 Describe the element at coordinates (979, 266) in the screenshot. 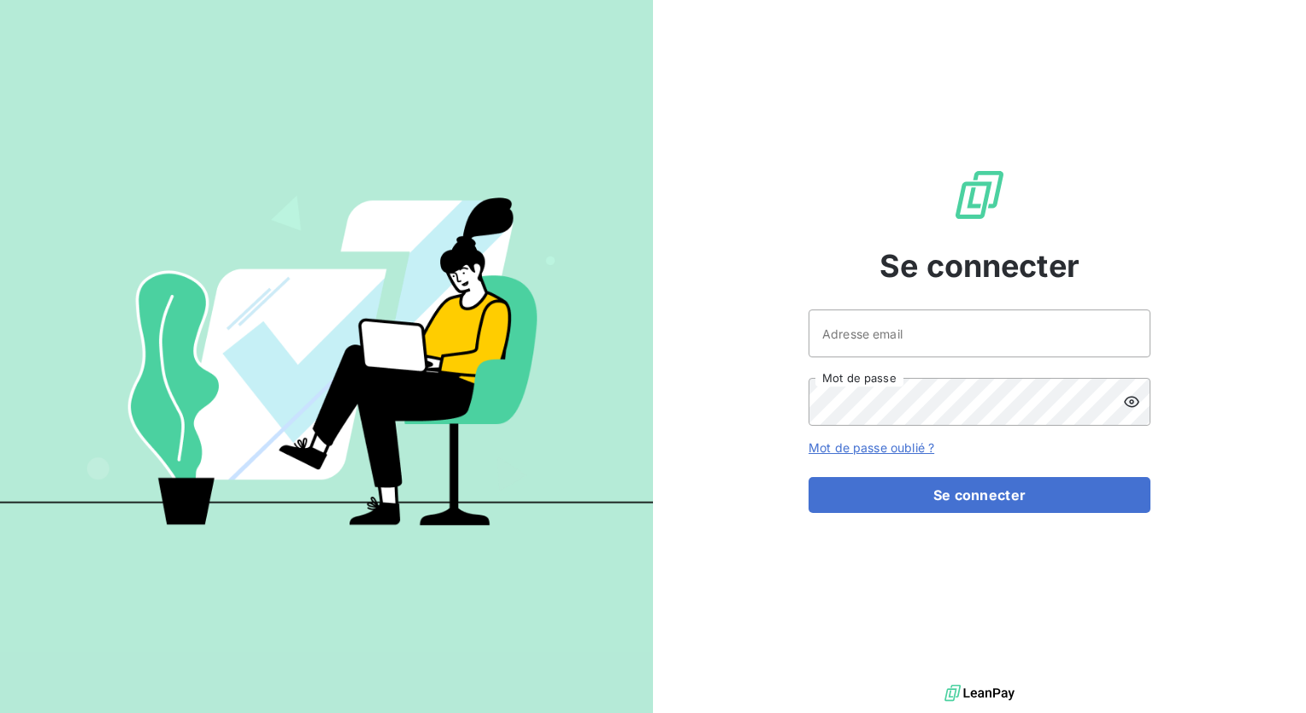

I see `span: Se connecter` at that location.